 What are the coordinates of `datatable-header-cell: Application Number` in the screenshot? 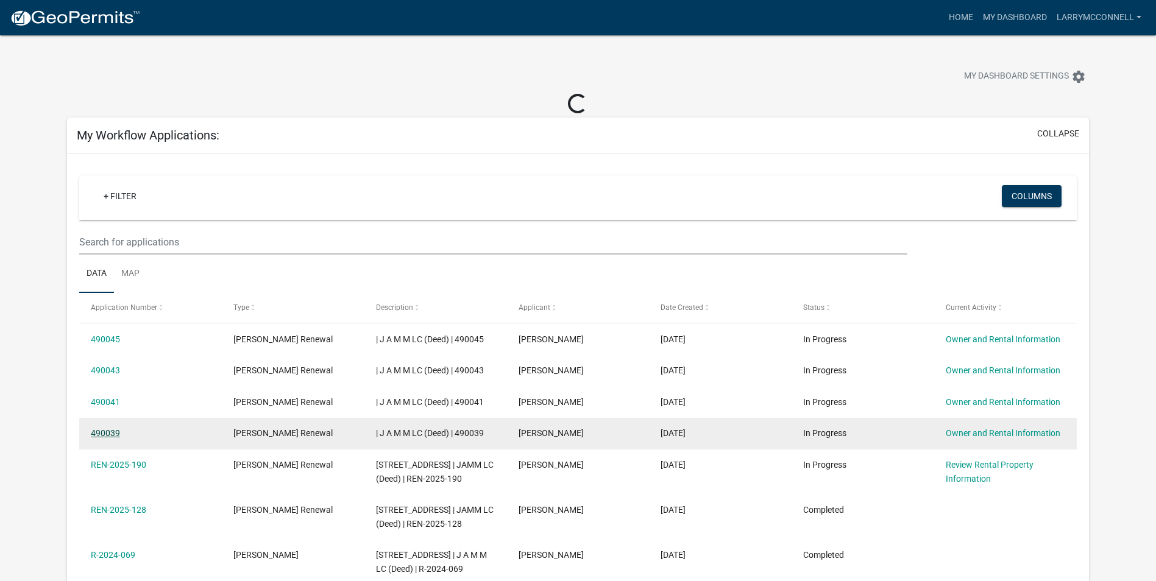 It's located at (151, 308).